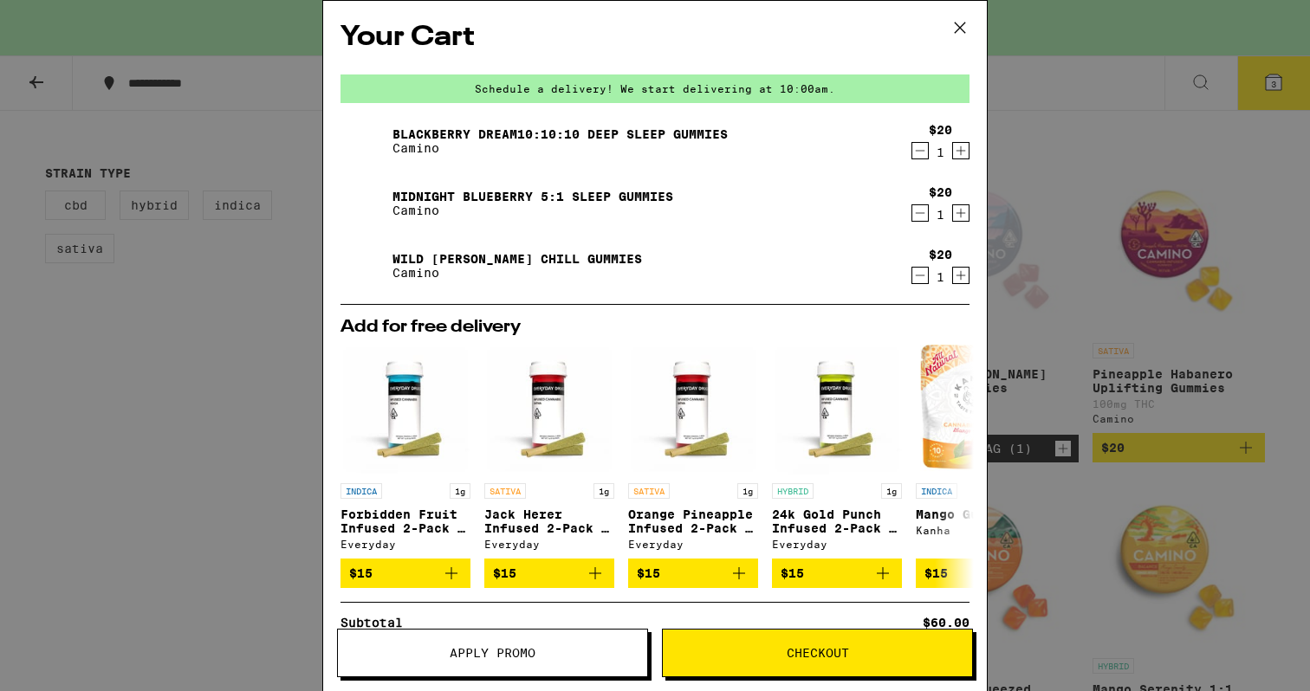 Image resolution: width=1310 pixels, height=691 pixels. Describe the element at coordinates (655, 88) in the screenshot. I see `div: Schedule a delivery! We start delivering at 10:00am.` at that location.